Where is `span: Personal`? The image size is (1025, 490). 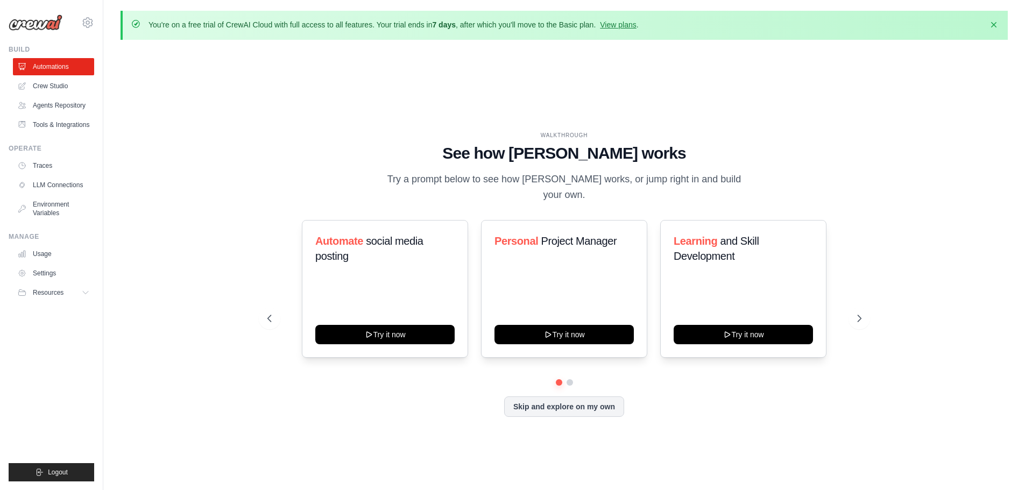
span: Personal is located at coordinates (516, 241).